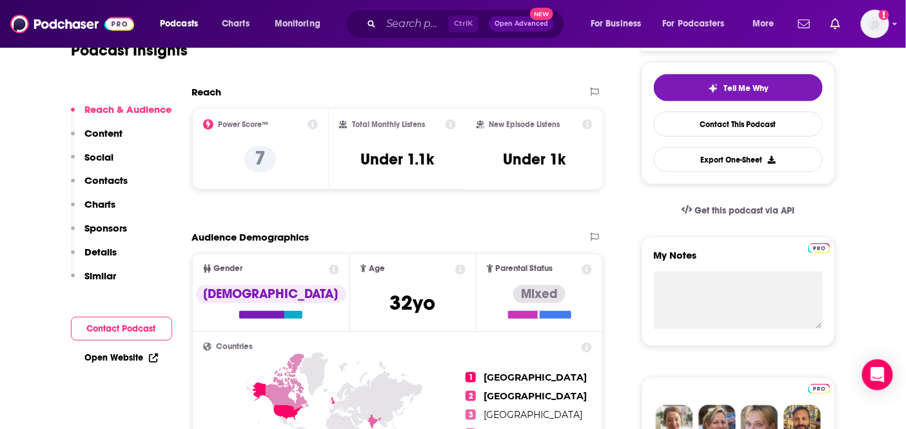  I want to click on p: Social, so click(99, 157).